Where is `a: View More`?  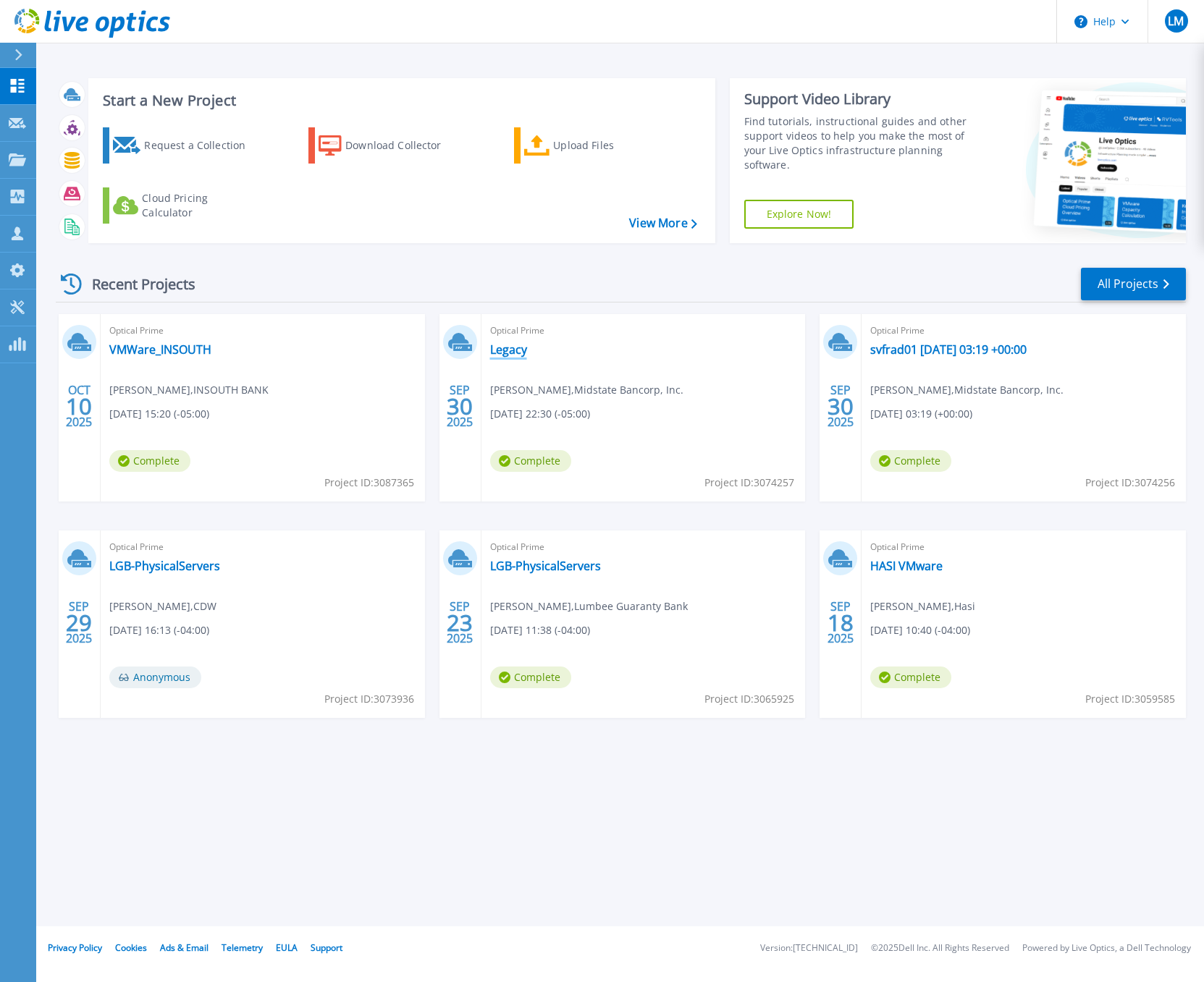
a: View More is located at coordinates (662, 223).